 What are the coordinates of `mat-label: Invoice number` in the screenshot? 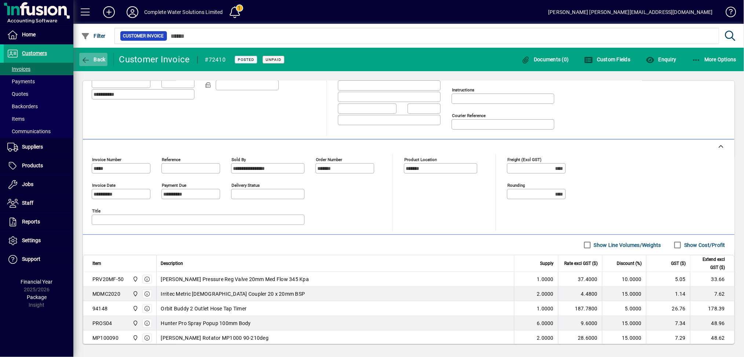 It's located at (107, 160).